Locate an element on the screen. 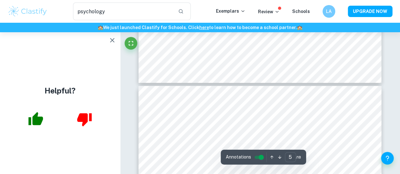 This screenshot has width=400, height=174. a: Schools is located at coordinates (301, 11).